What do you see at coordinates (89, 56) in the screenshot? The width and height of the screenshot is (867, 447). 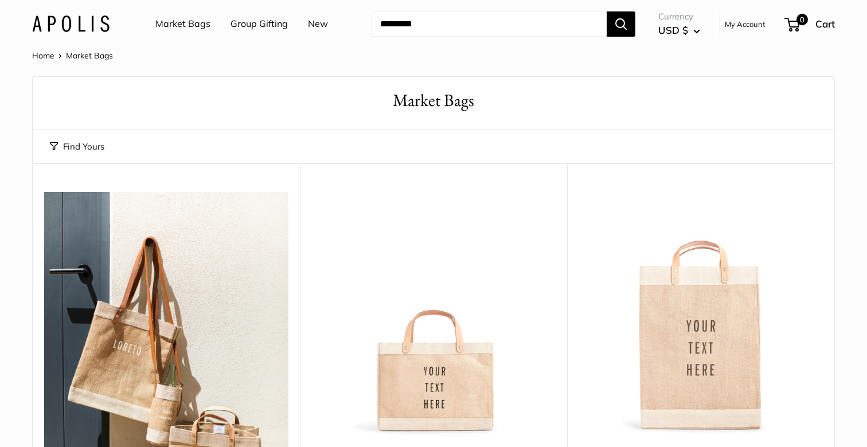 I see `span: Market Bags` at bounding box center [89, 56].